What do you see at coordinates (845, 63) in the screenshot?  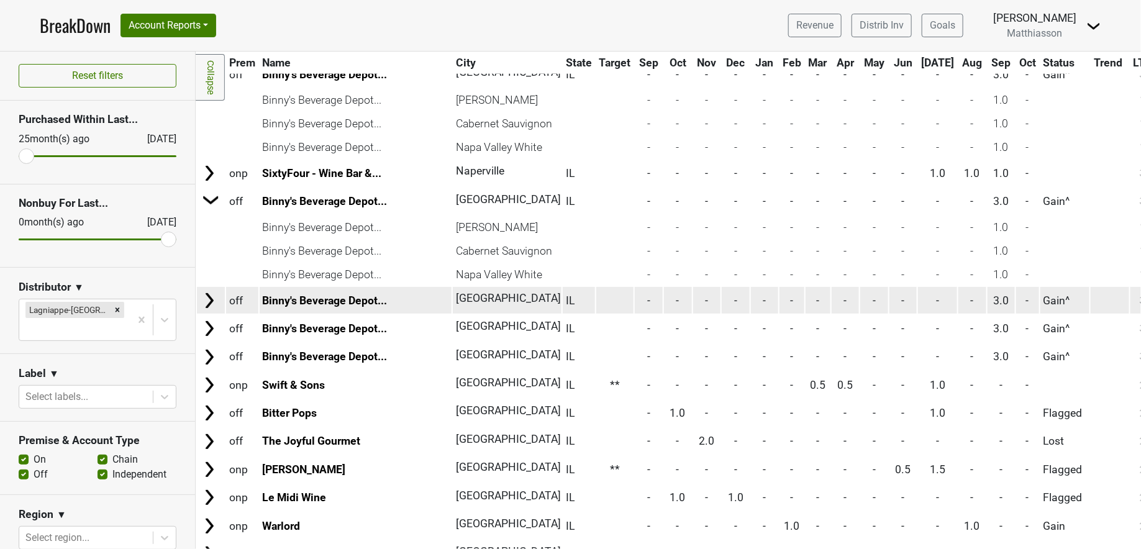 I see `th: Apr: activate to sort column ascending` at bounding box center [845, 63].